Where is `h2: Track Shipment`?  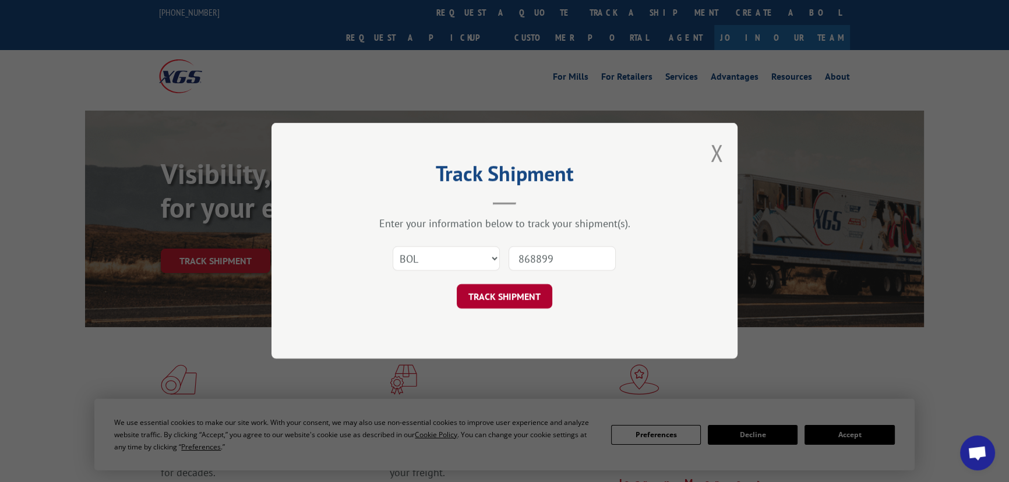 h2: Track Shipment is located at coordinates (504, 176).